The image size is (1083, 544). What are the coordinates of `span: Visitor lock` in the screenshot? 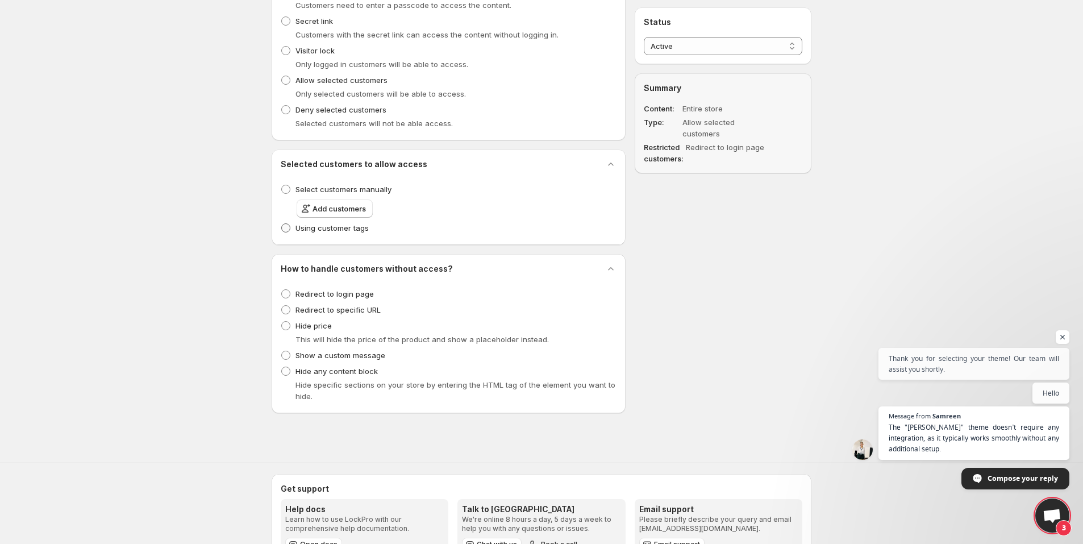 It's located at (315, 51).